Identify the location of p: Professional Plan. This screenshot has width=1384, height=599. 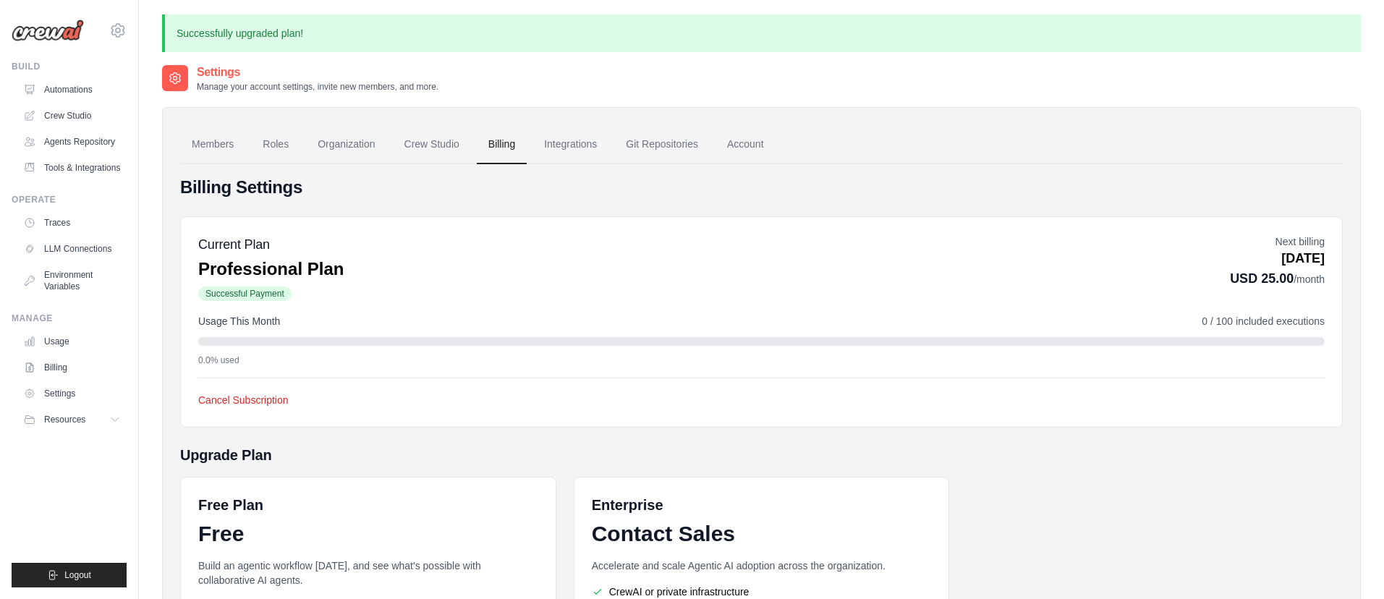
(270, 269).